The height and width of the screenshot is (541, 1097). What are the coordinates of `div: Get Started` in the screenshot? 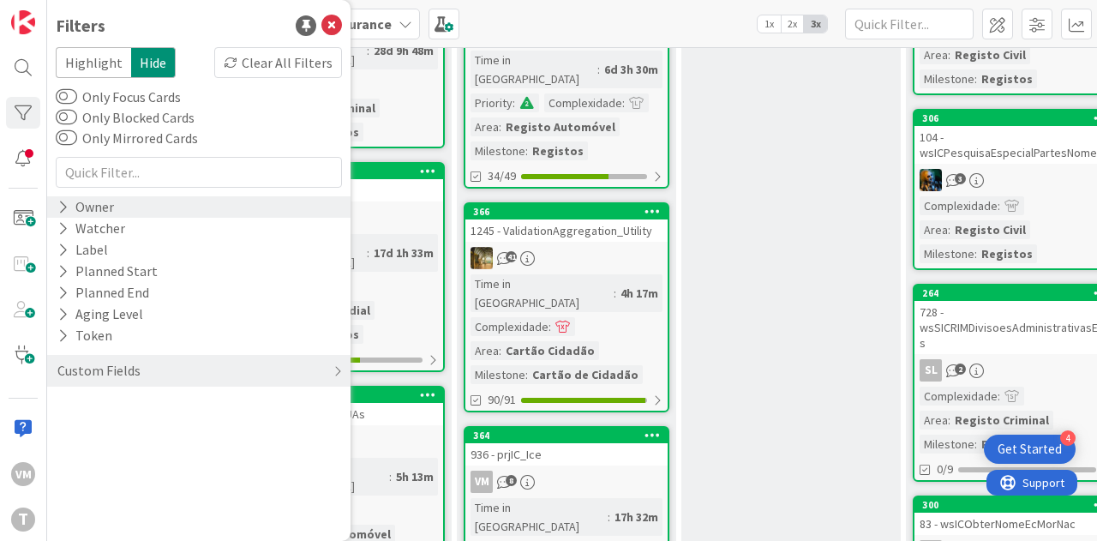 It's located at (1029, 449).